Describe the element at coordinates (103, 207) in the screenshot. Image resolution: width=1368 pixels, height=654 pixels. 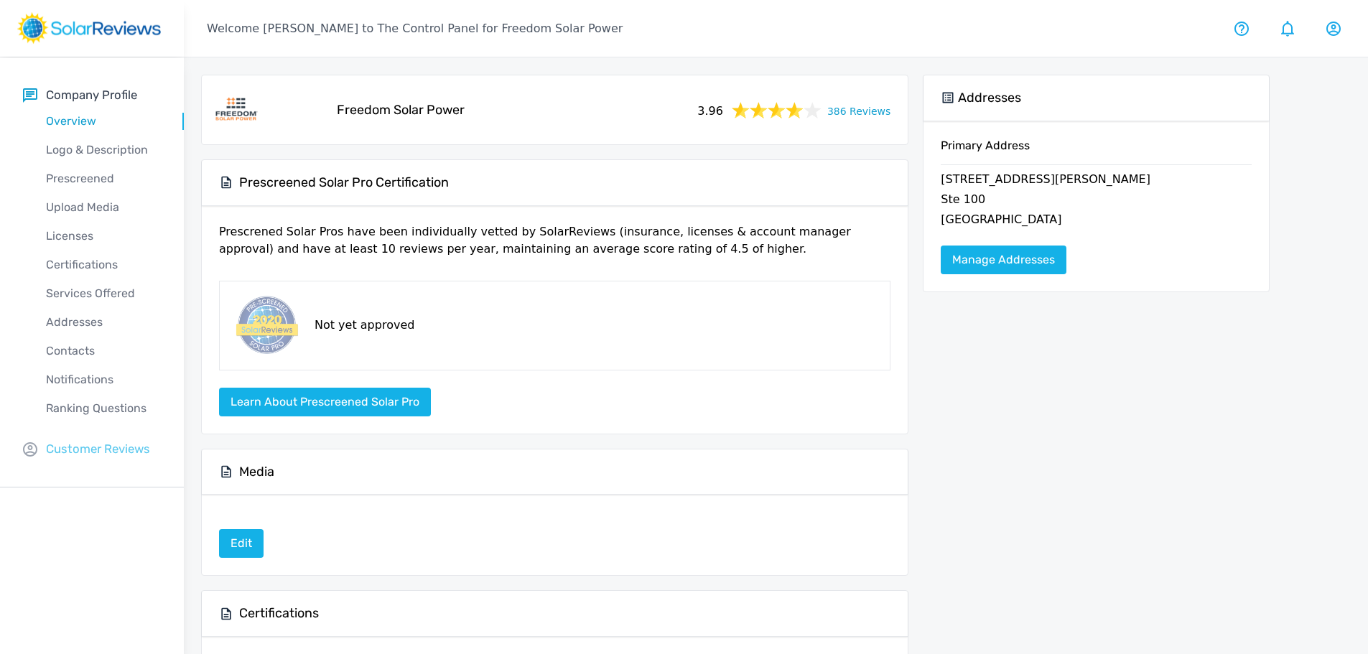
I see `a: Upload Media` at that location.